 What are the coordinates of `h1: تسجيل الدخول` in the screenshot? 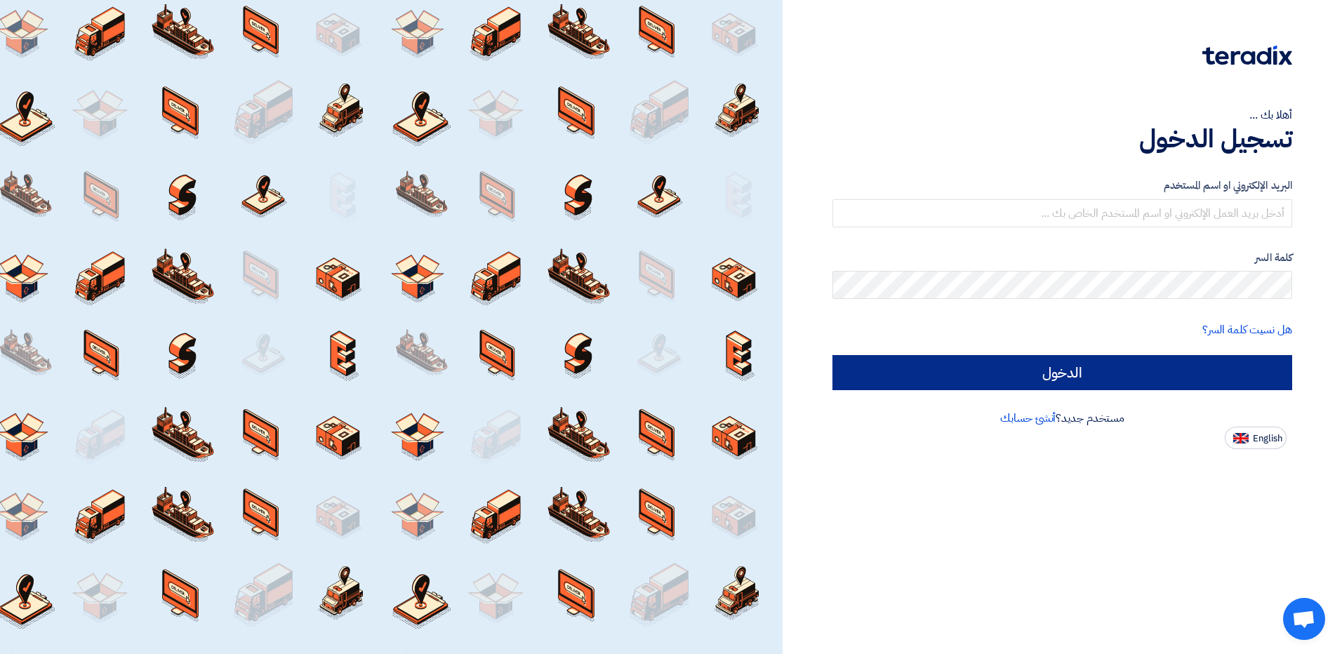 It's located at (1062, 139).